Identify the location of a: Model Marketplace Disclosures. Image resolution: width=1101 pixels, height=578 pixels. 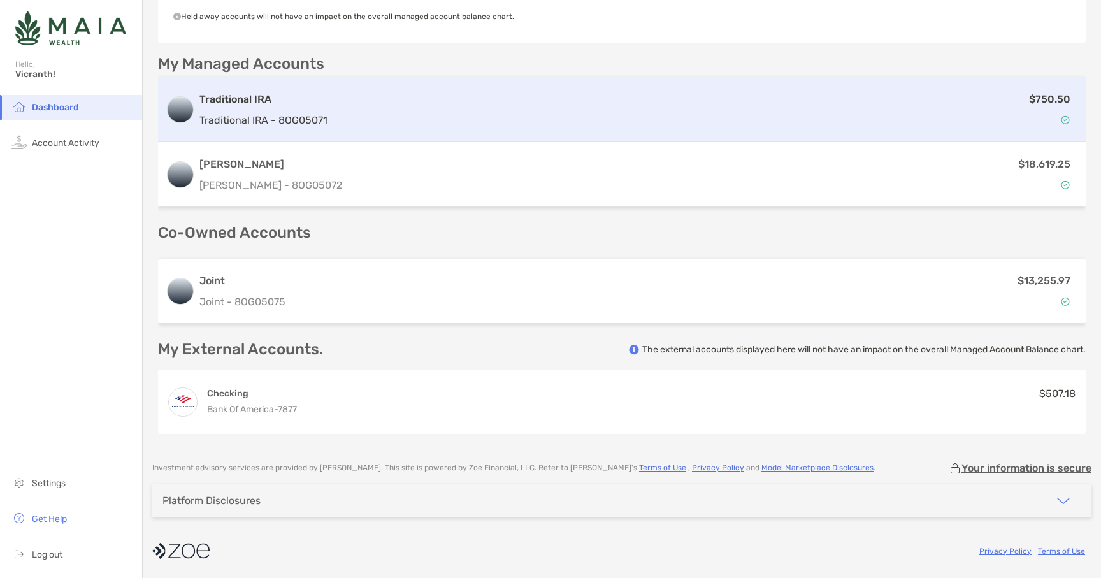
(817, 468).